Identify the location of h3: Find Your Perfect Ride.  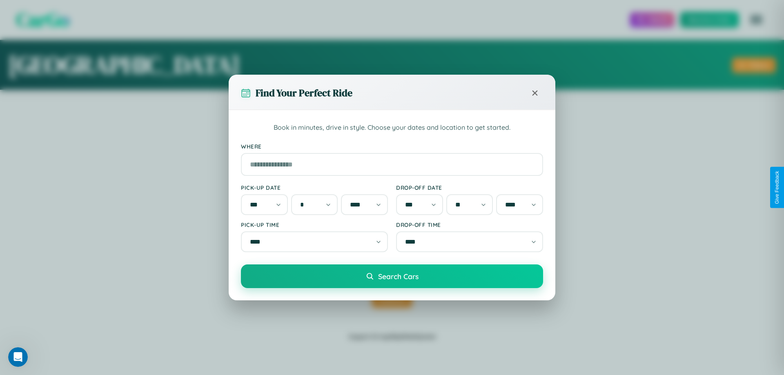
(304, 93).